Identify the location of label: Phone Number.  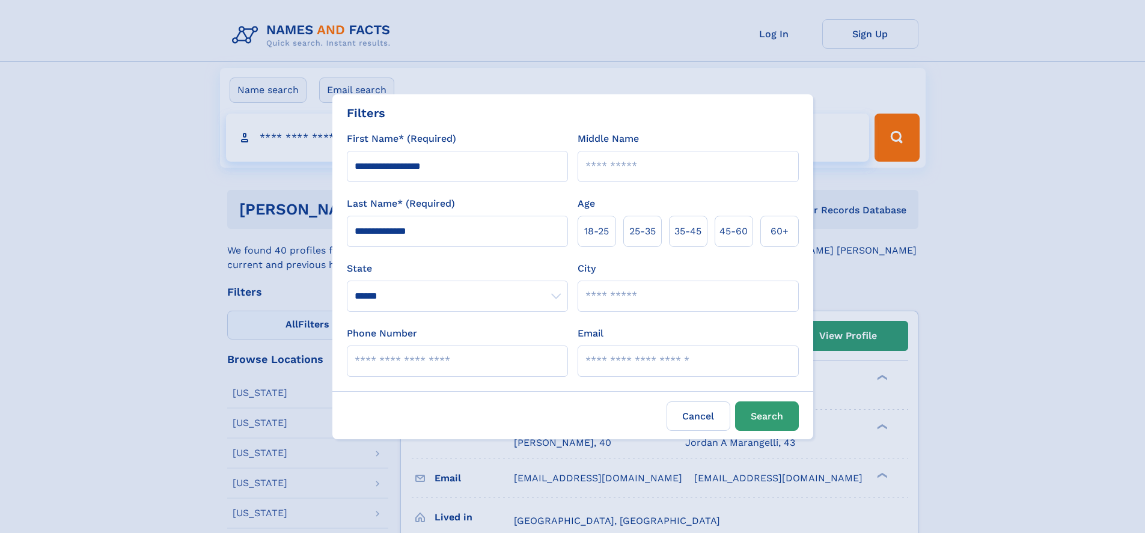
(382, 334).